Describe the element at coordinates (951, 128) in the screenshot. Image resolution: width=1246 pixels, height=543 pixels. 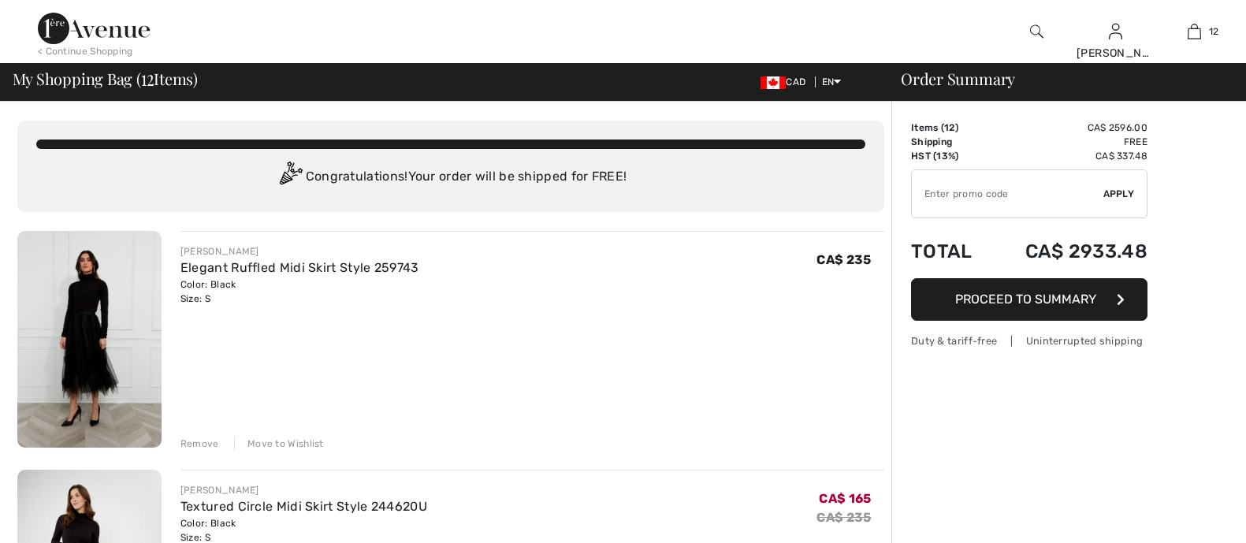
I see `td: Items ( )` at that location.